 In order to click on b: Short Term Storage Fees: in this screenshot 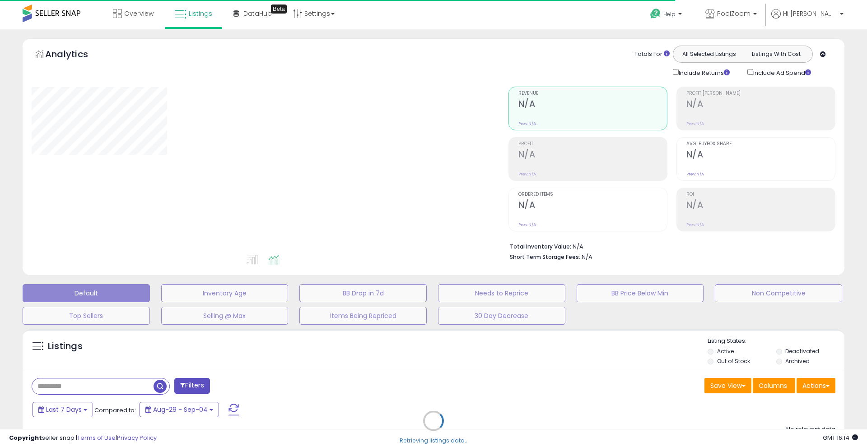, I will do `click(545, 257)`.